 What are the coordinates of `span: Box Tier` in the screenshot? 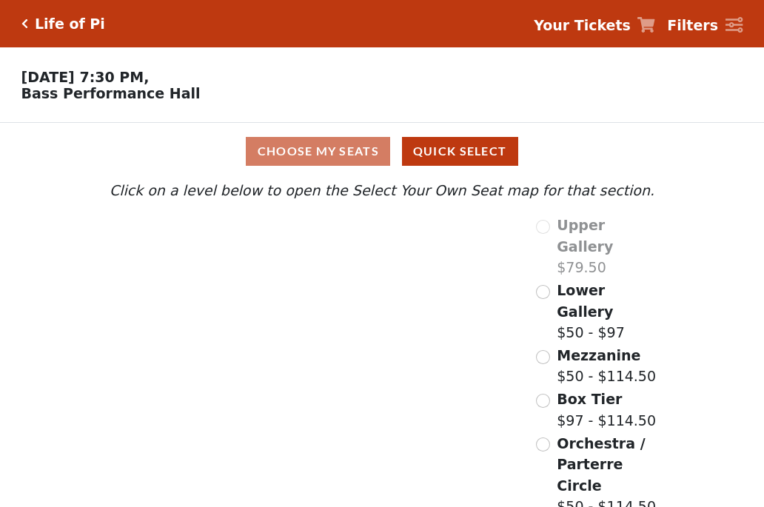 It's located at (589, 399).